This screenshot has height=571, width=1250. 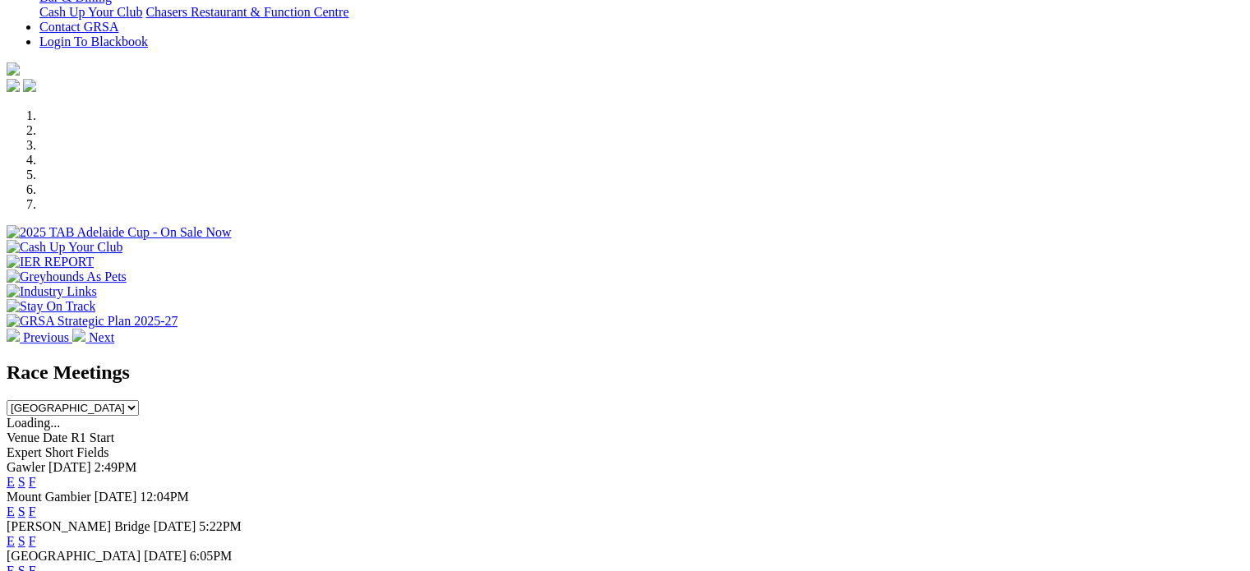 What do you see at coordinates (90, 12) in the screenshot?
I see `a: Cash Up Your Club` at bounding box center [90, 12].